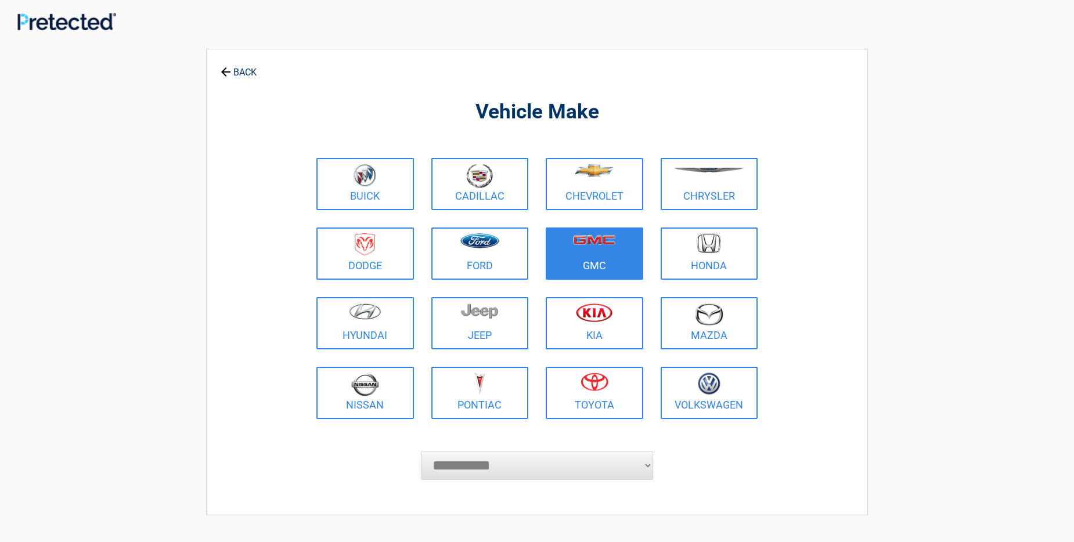  Describe the element at coordinates (709, 384) in the screenshot. I see `img: volkswagen` at that location.